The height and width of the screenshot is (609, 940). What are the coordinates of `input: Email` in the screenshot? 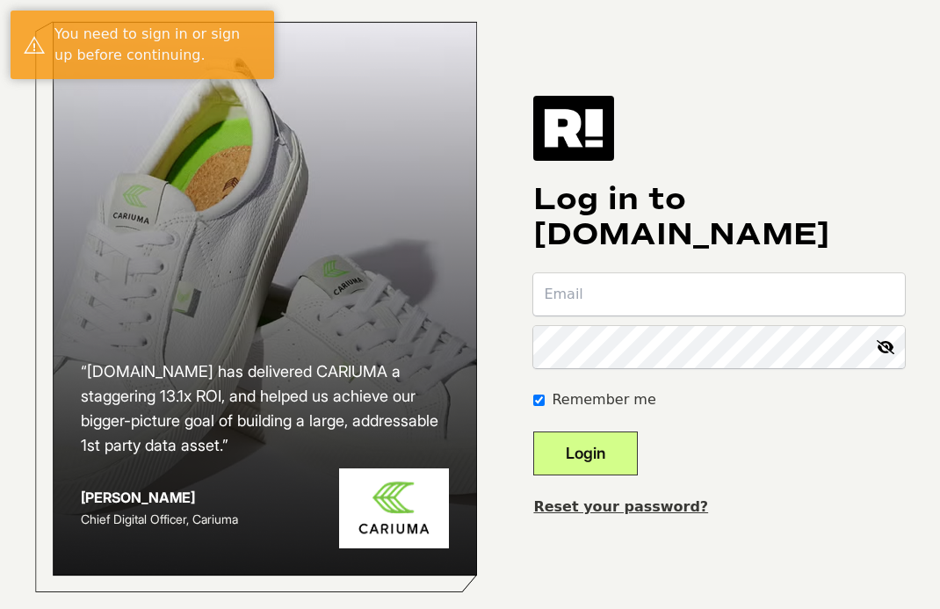 It's located at (719, 294).